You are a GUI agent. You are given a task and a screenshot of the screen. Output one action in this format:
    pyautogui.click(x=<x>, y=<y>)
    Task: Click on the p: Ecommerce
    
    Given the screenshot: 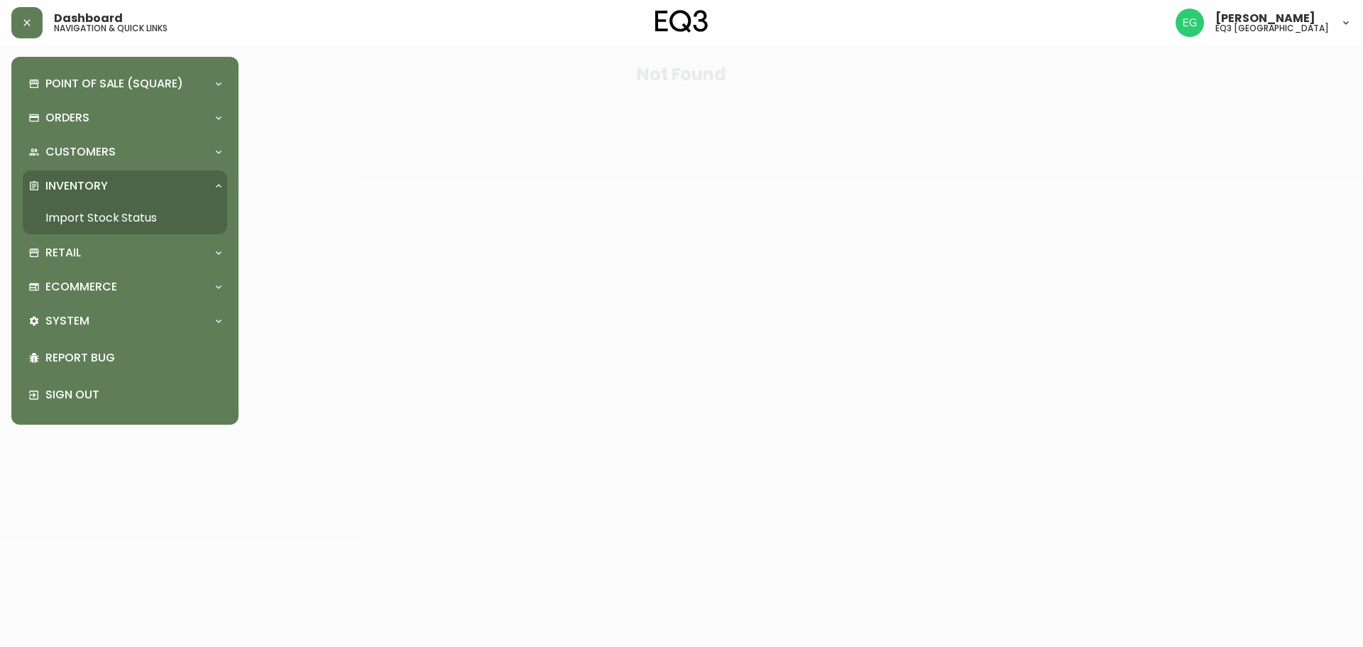 What is the action you would take?
    pyautogui.click(x=81, y=287)
    